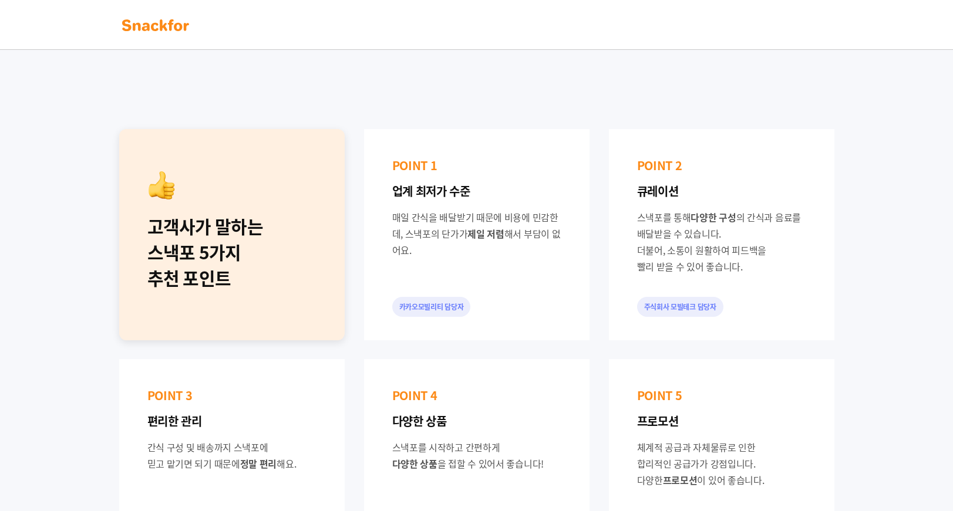 This screenshot has height=511, width=953. What do you see at coordinates (414, 464) in the screenshot?
I see `span: 다양한 상품` at bounding box center [414, 464].